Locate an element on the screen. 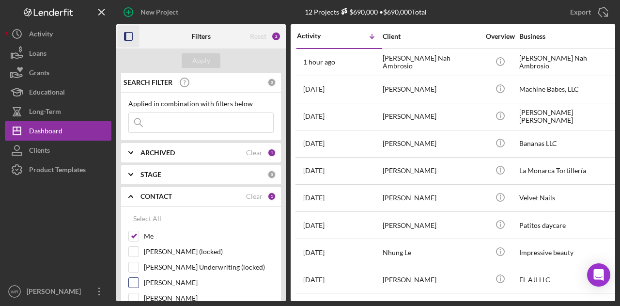 This screenshot has width=620, height=306. b: STAGE is located at coordinates (151, 174).